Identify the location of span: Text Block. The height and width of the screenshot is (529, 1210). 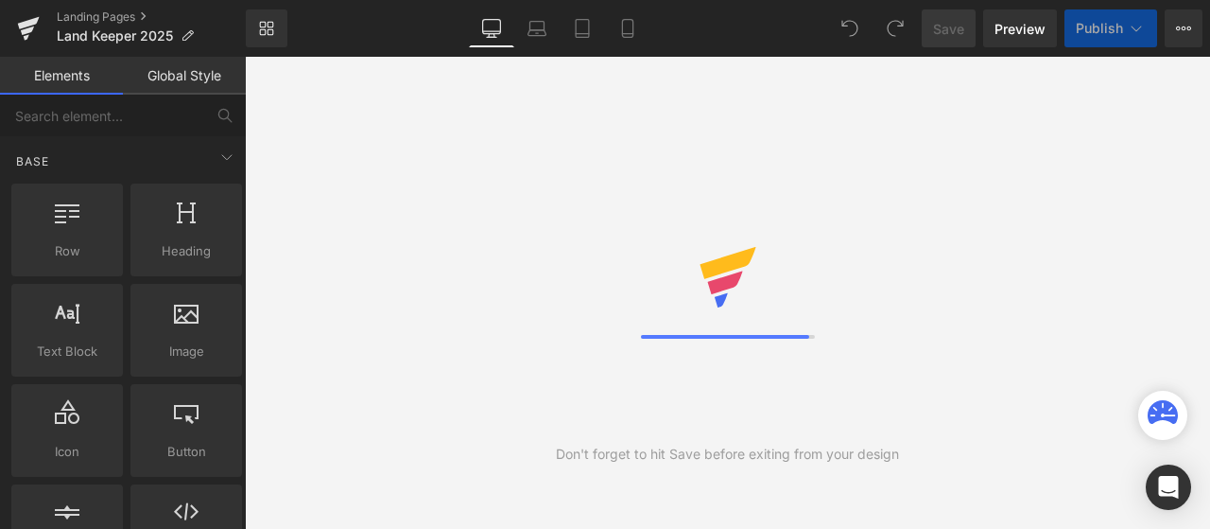
(67, 351).